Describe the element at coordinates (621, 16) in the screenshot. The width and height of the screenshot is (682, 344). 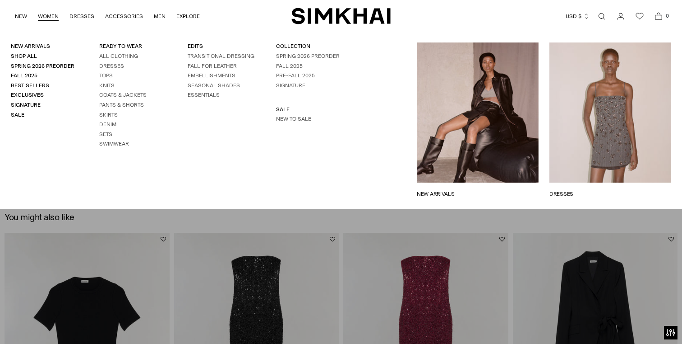
I see `a: Go to the account page` at that location.